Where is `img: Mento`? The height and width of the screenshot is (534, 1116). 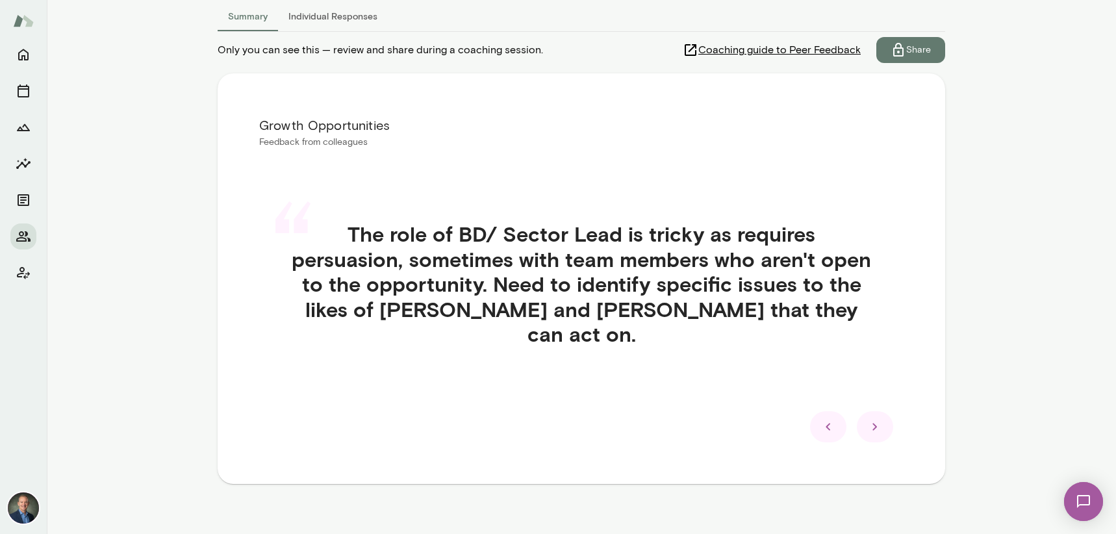
img: Mento is located at coordinates (23, 21).